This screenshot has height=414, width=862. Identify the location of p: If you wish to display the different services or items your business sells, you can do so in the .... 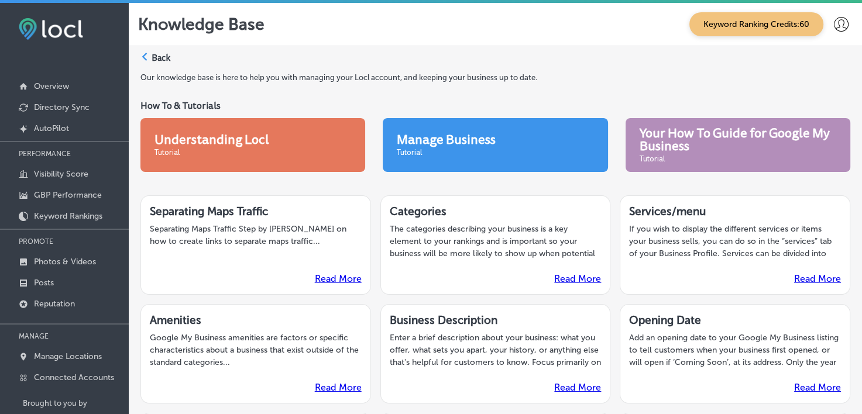
(735, 242).